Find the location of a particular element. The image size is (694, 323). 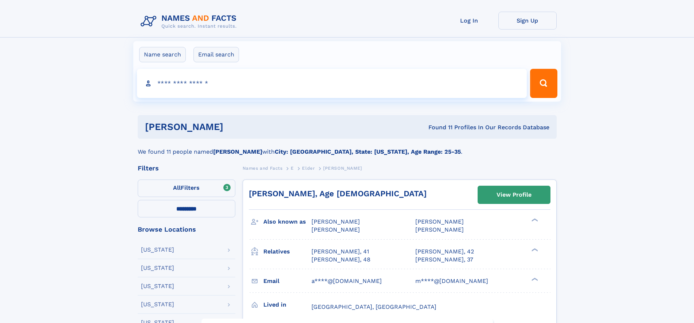

h3: Email is located at coordinates (288, 281).